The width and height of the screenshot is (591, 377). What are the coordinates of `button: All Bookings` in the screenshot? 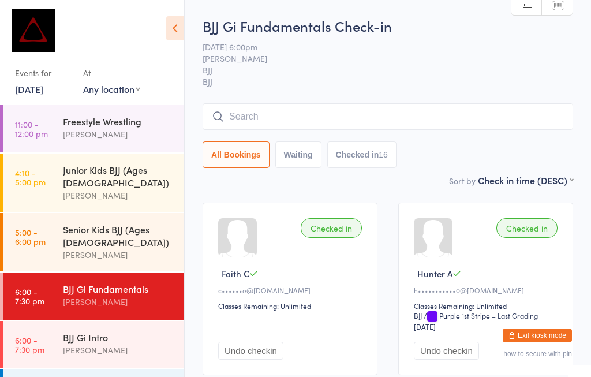 It's located at (236, 155).